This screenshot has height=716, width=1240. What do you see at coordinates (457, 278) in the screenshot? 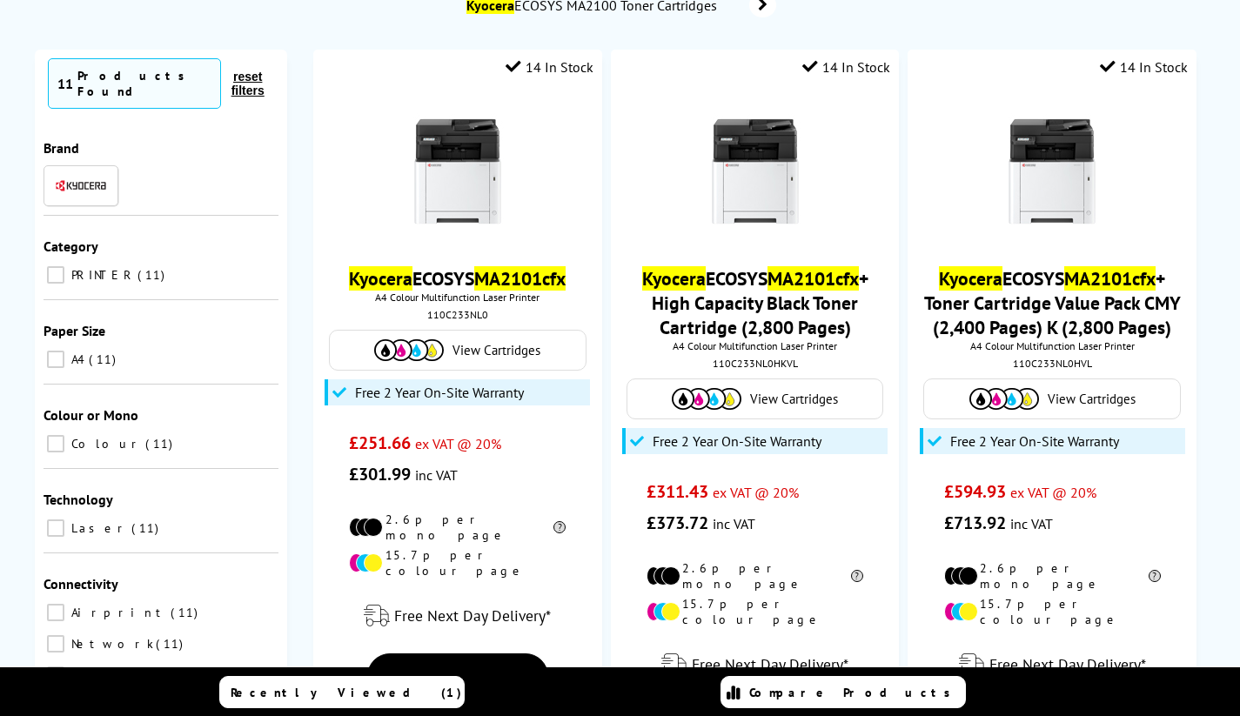
I see `a: KyoceraECOSYSMA2101cfx` at bounding box center [457, 278].